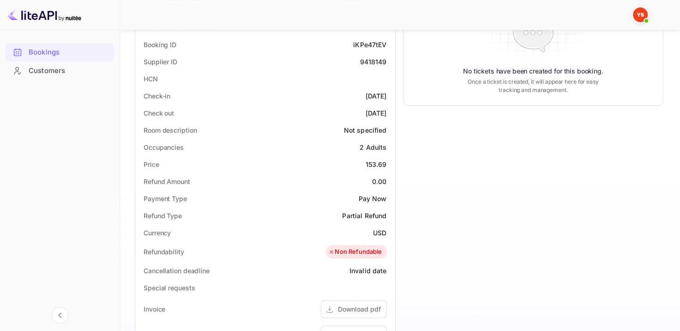  I want to click on div: 153.69, so click(376, 164).